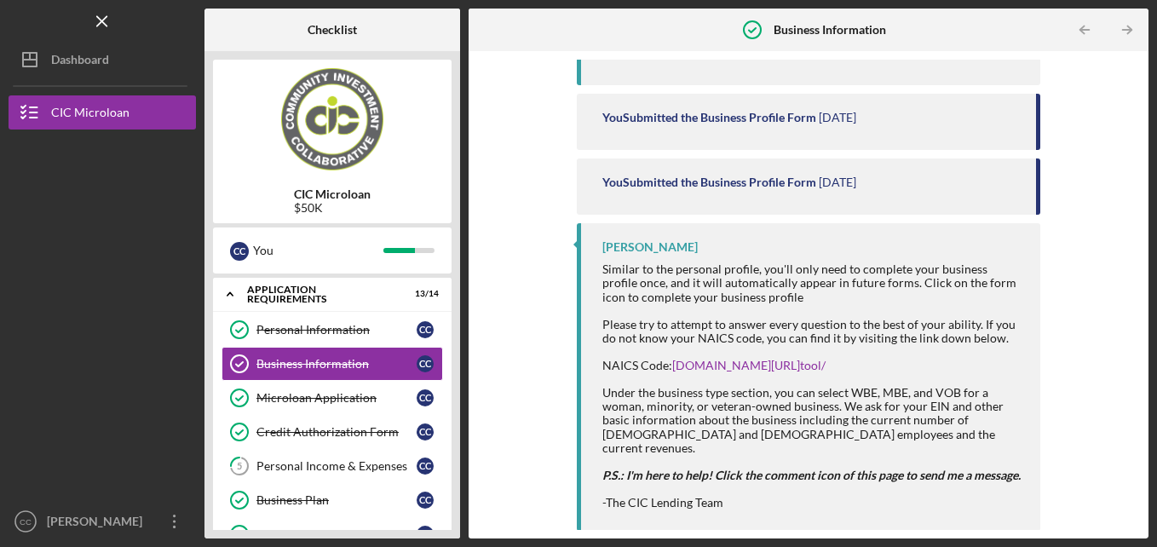 This screenshot has width=1157, height=547. What do you see at coordinates (239, 466) in the screenshot?
I see `tspan: 5` at bounding box center [239, 466].